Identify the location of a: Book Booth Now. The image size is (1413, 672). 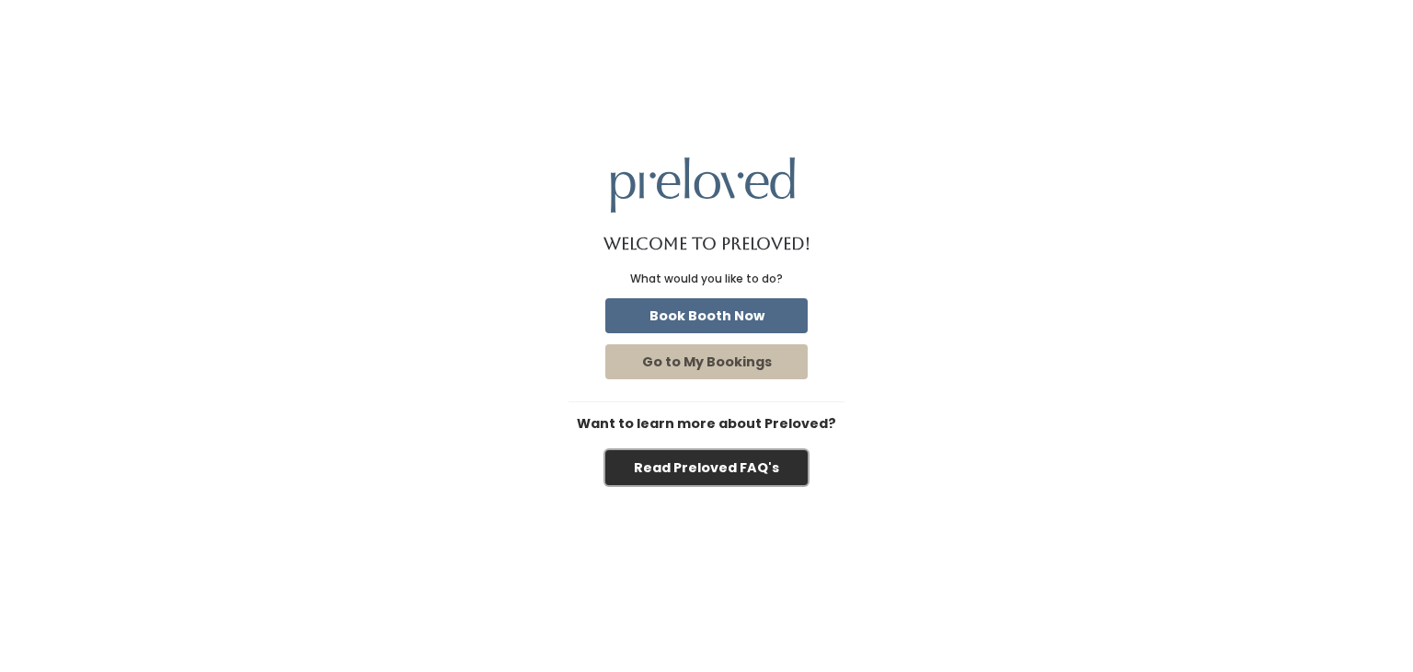
(707, 316).